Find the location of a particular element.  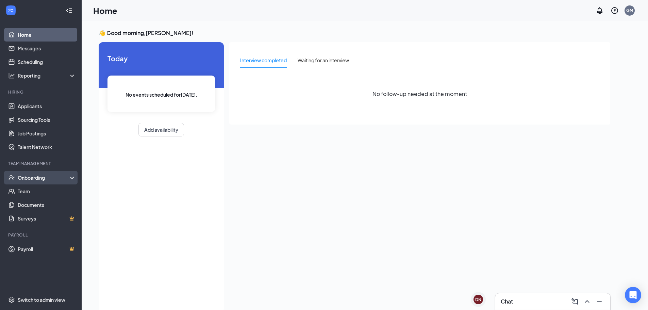

h3: Chat is located at coordinates (507, 302).